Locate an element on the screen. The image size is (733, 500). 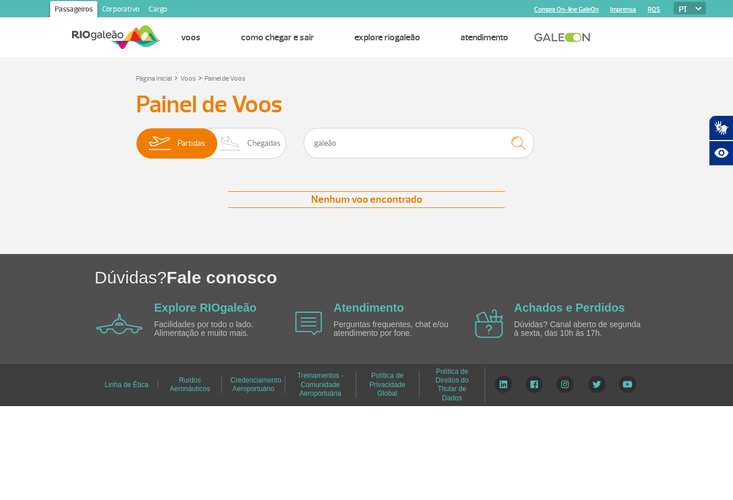
a: Achados e Perdidos is located at coordinates (569, 308).